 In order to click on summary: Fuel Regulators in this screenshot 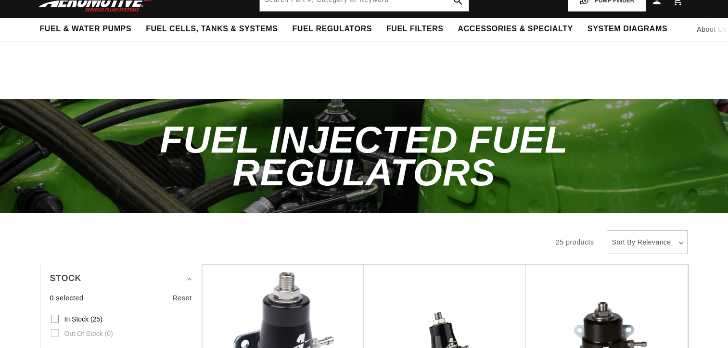, I will do `click(332, 29)`.